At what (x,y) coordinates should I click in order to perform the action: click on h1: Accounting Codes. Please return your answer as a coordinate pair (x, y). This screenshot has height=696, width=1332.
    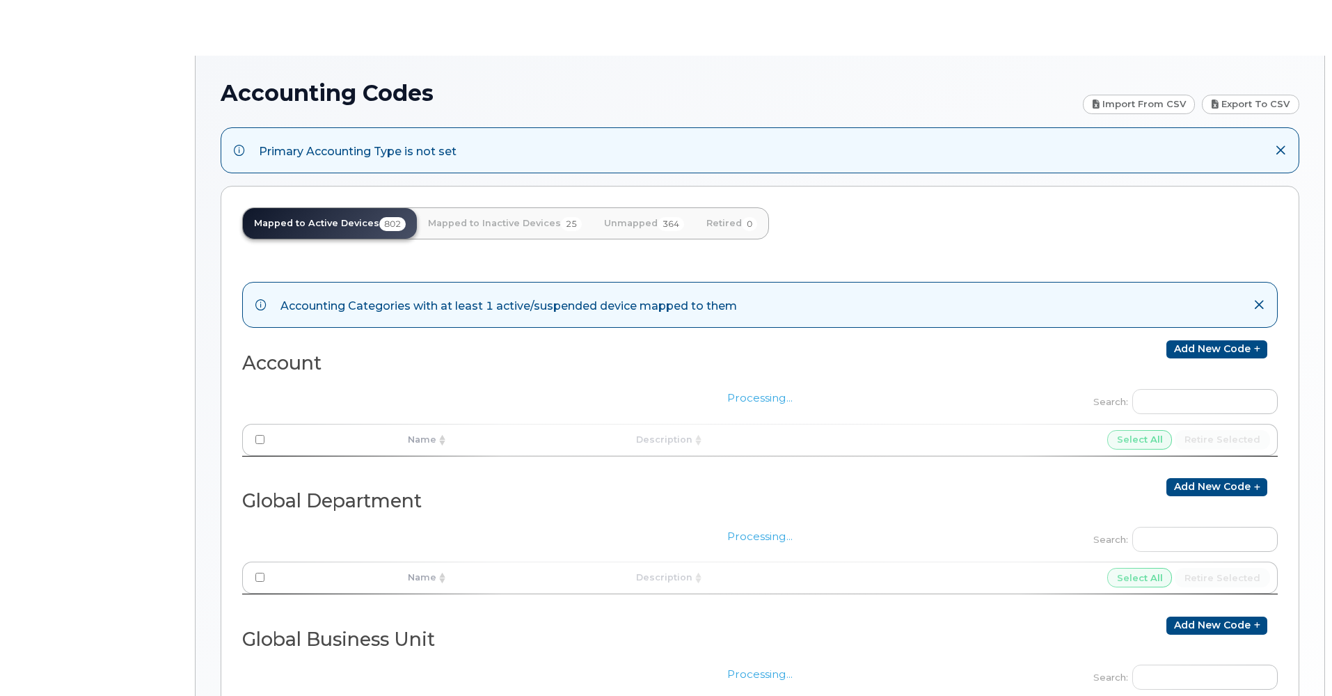
    Looking at the image, I should click on (648, 93).